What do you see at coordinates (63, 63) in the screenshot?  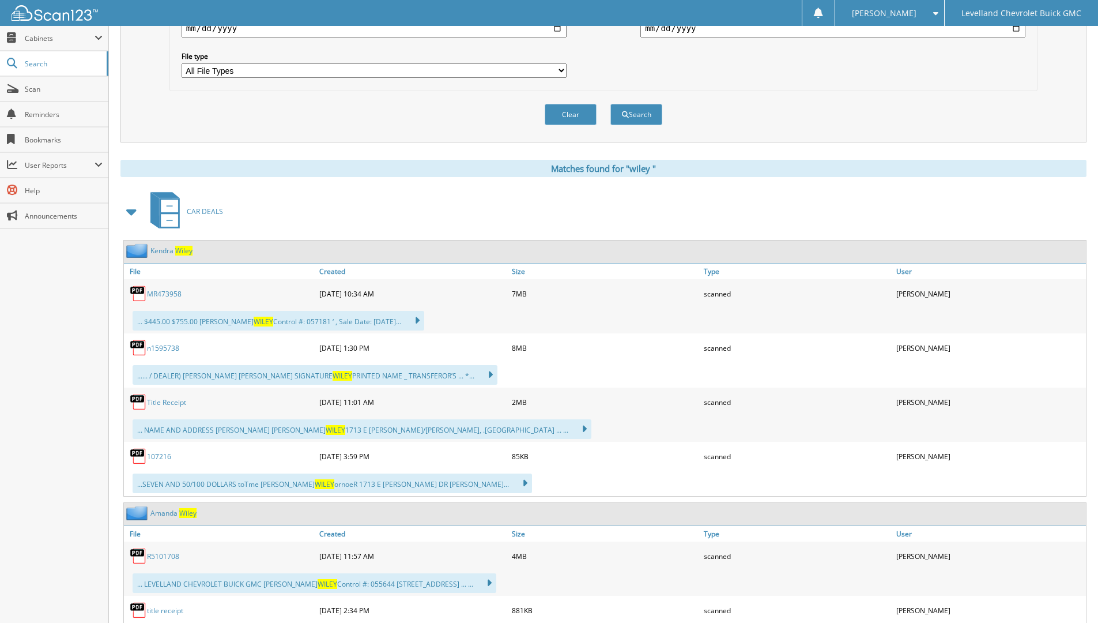 I see `span: Search` at bounding box center [63, 63].